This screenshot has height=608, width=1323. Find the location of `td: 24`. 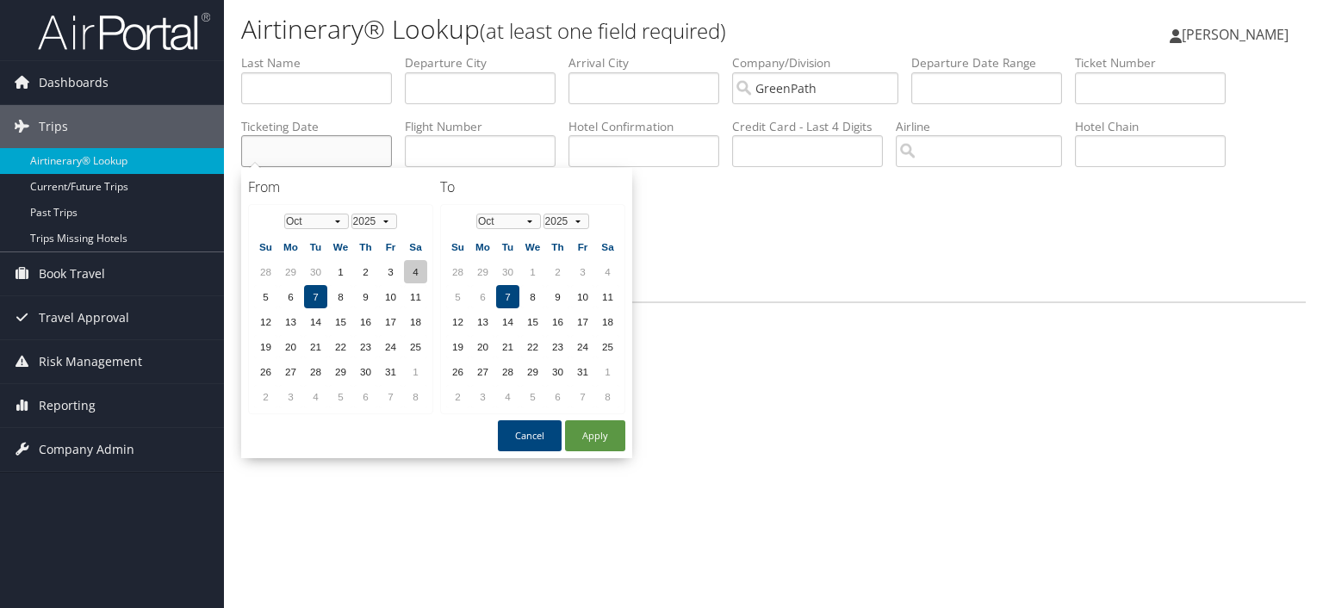

td: 24 is located at coordinates (390, 346).